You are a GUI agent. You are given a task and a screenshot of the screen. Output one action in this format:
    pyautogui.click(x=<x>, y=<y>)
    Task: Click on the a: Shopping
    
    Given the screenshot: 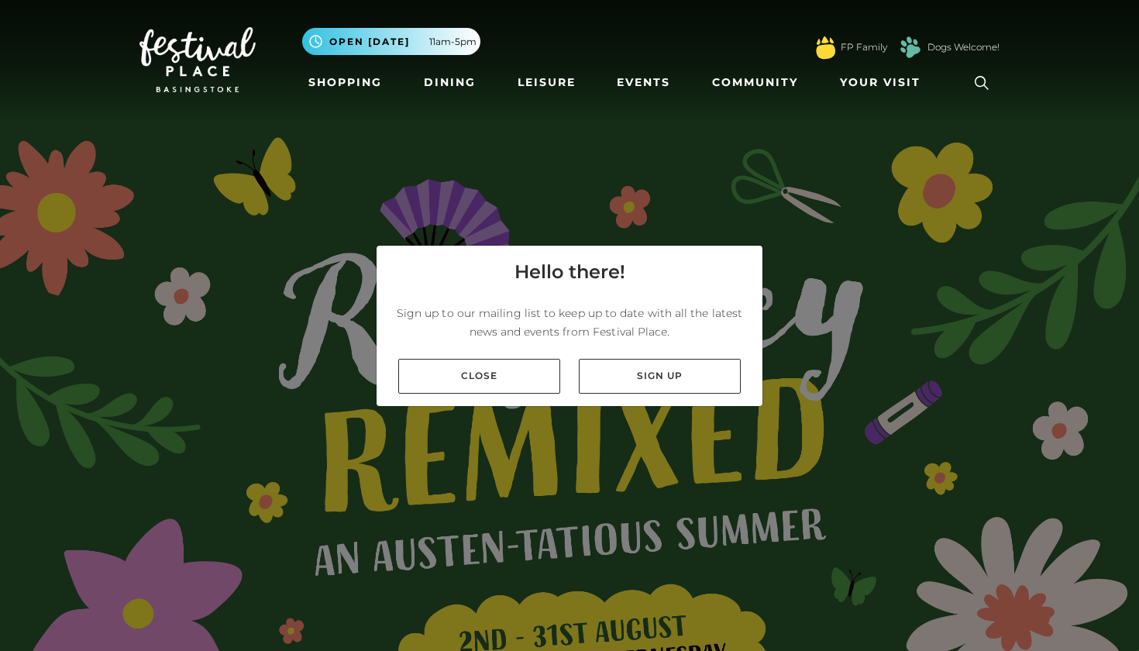 What is the action you would take?
    pyautogui.click(x=345, y=82)
    